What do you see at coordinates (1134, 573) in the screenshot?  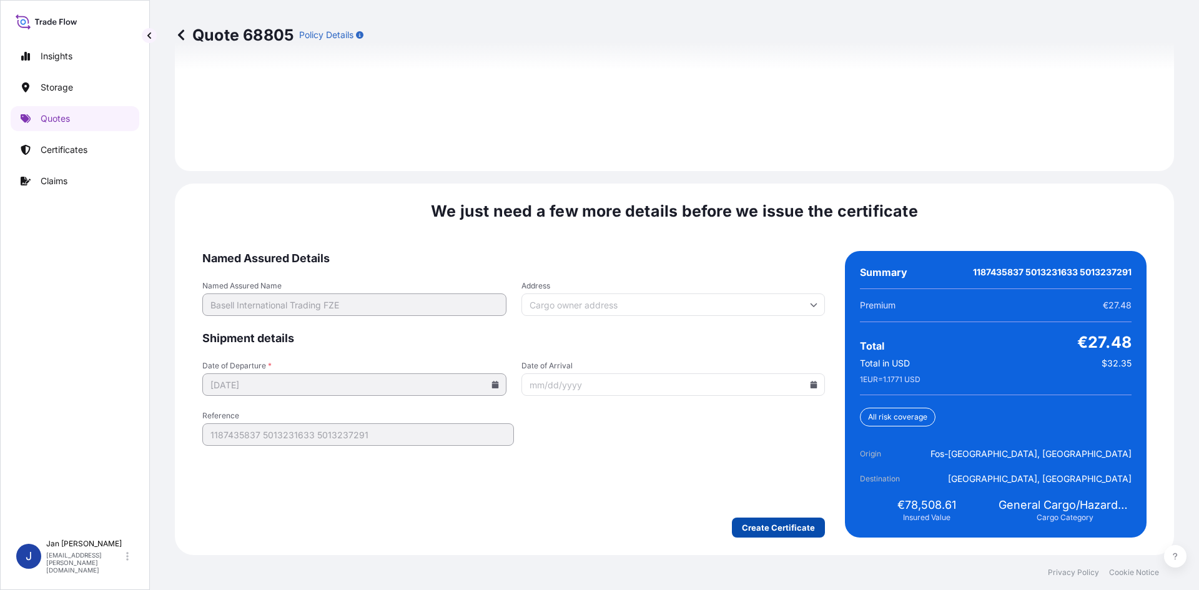 I see `a: Cookie Notice` at bounding box center [1134, 573].